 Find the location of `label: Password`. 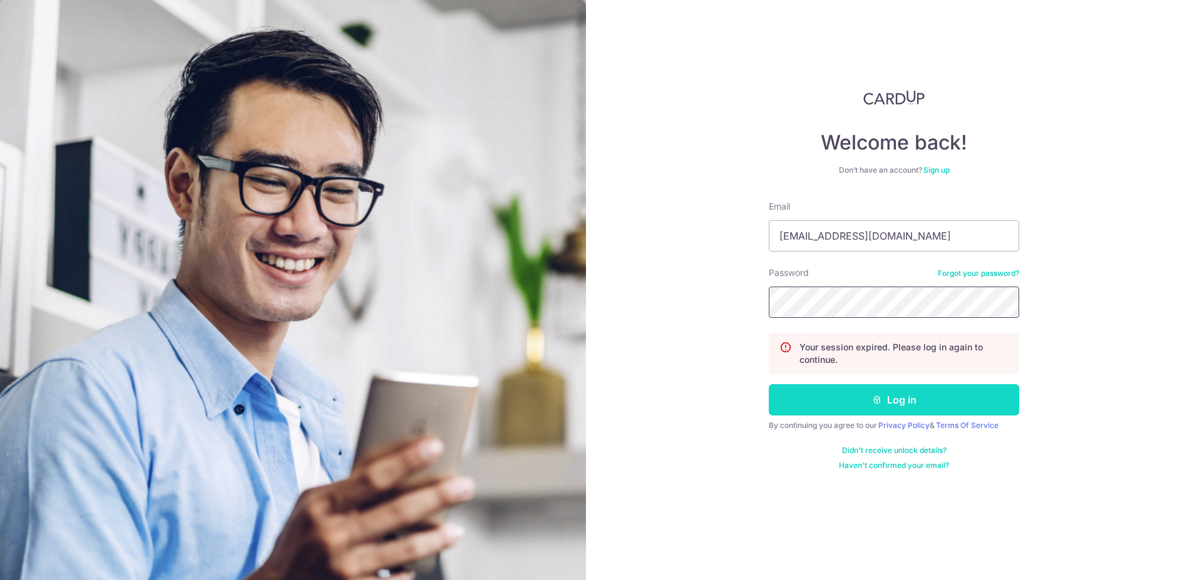

label: Password is located at coordinates (789, 273).